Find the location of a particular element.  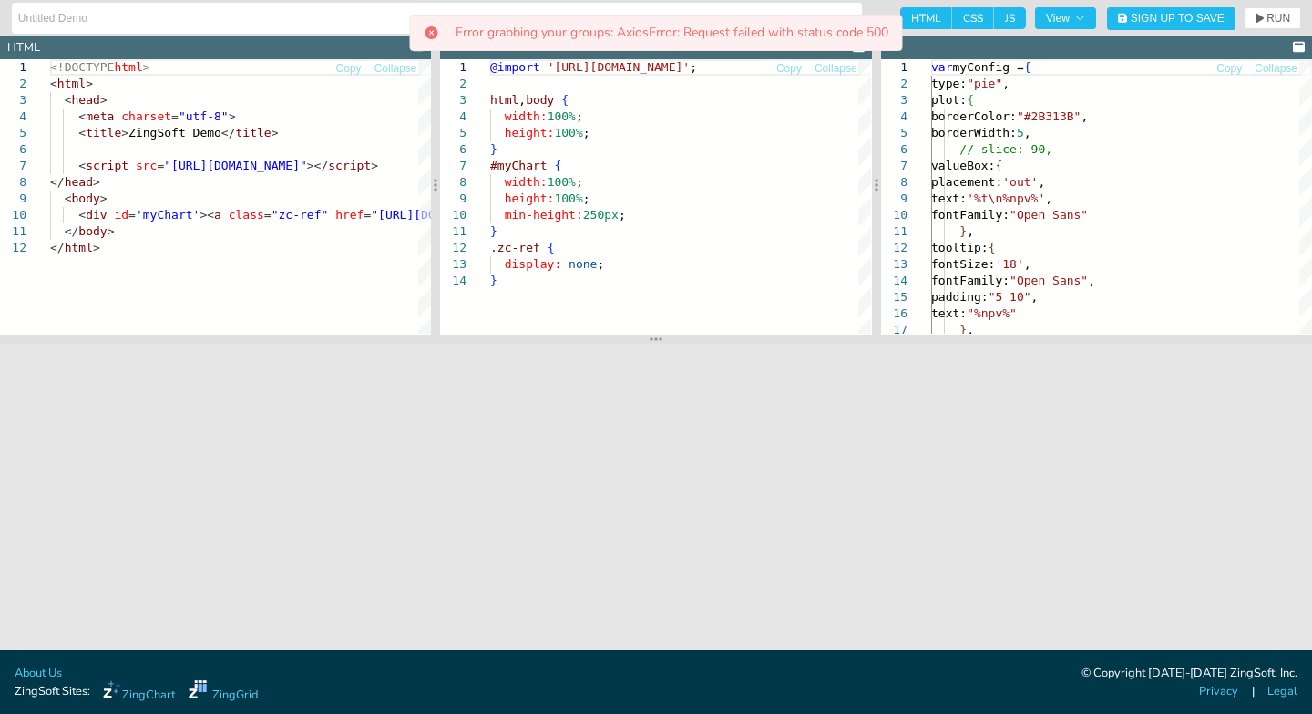

input: Untitled Demo is located at coordinates (437, 18).